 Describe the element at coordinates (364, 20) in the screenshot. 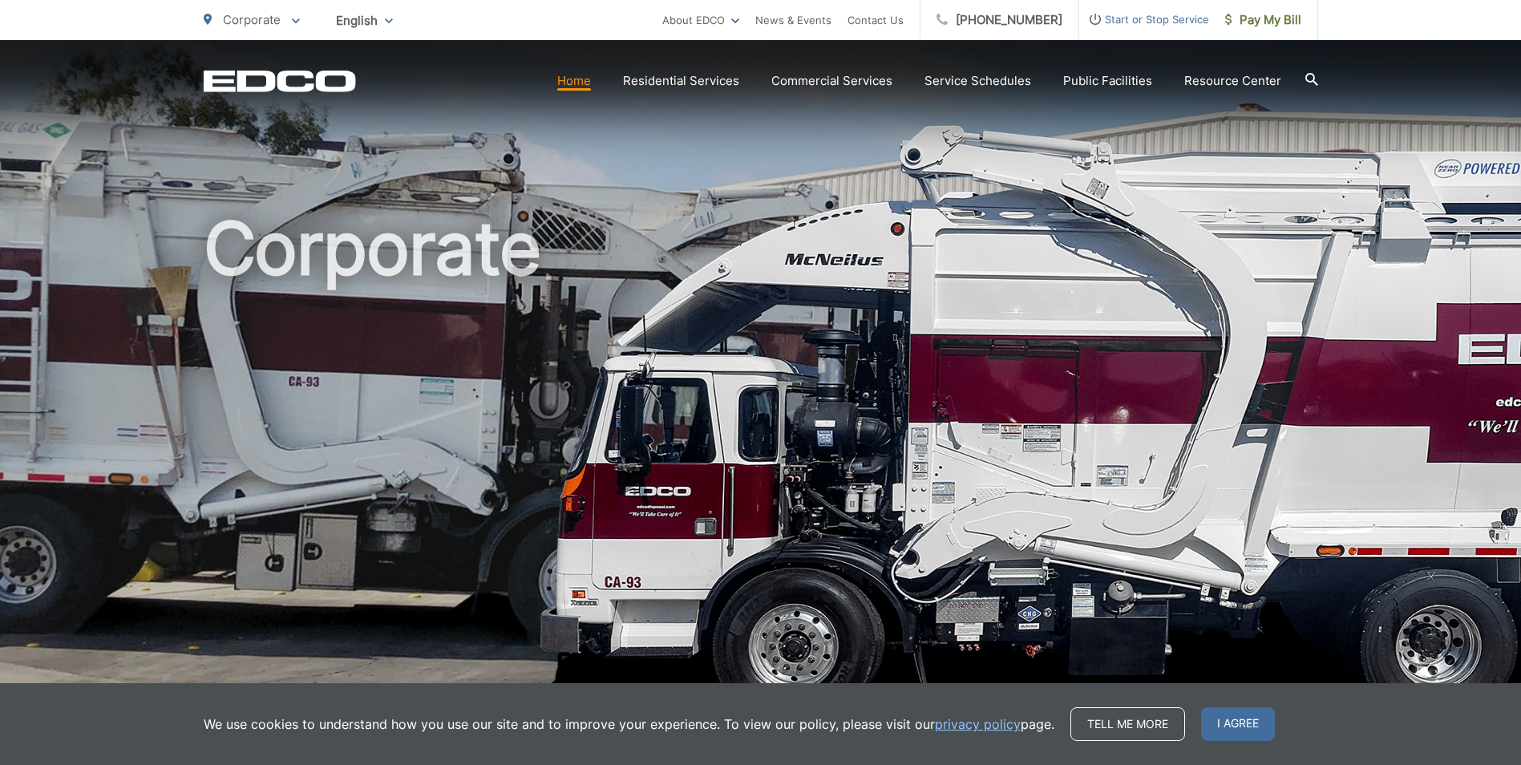

I see `span: English` at that location.